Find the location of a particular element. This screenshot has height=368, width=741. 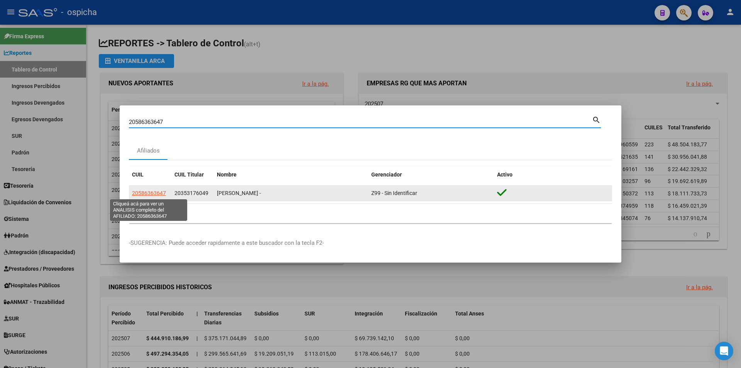

mat-icon: search is located at coordinates (596, 119).